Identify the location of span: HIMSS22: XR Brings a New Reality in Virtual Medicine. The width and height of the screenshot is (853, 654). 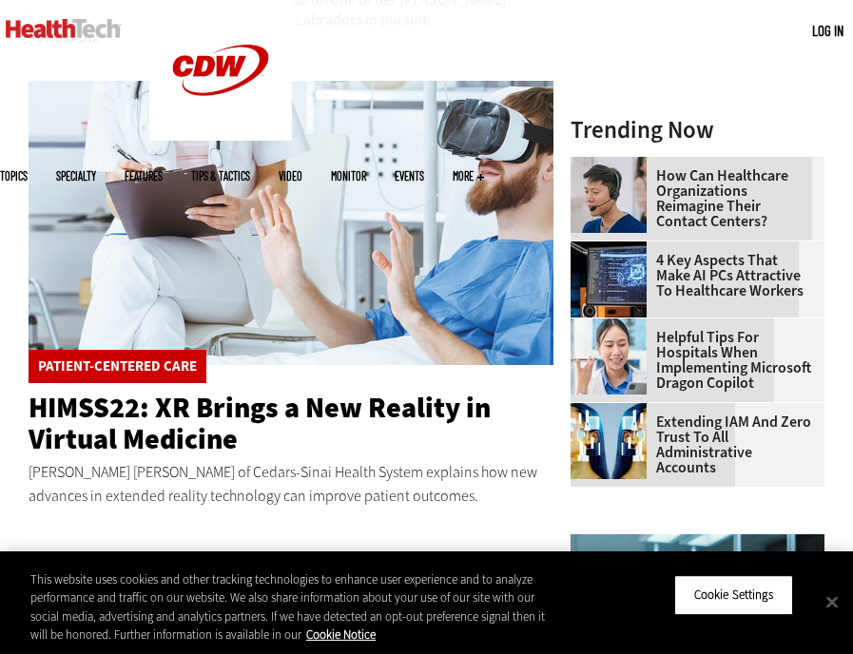
(260, 423).